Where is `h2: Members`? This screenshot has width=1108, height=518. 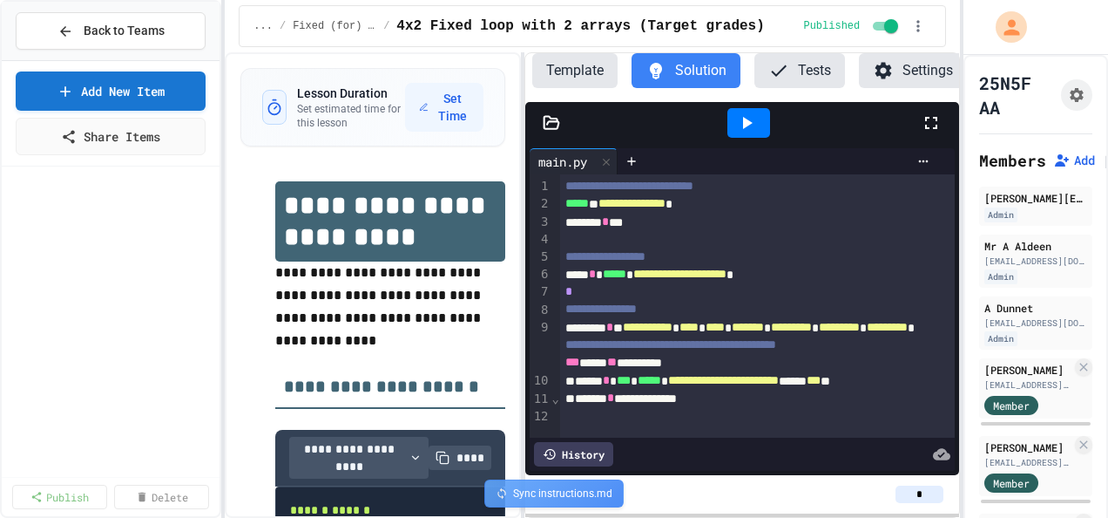
h2: Members is located at coordinates (1013, 160).